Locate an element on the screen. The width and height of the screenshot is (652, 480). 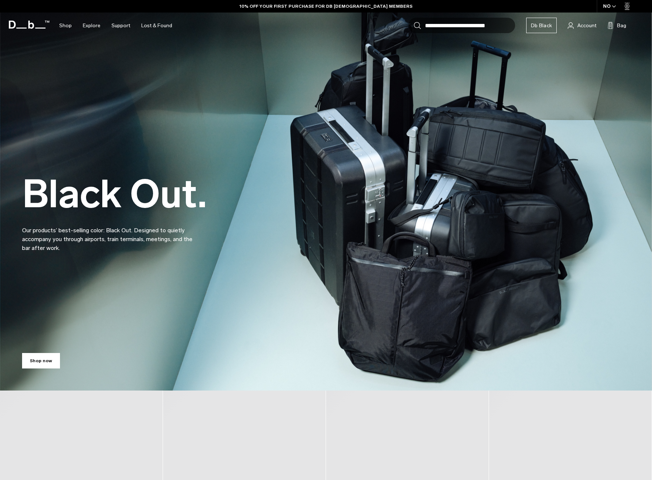
a: Db Black is located at coordinates (541, 25).